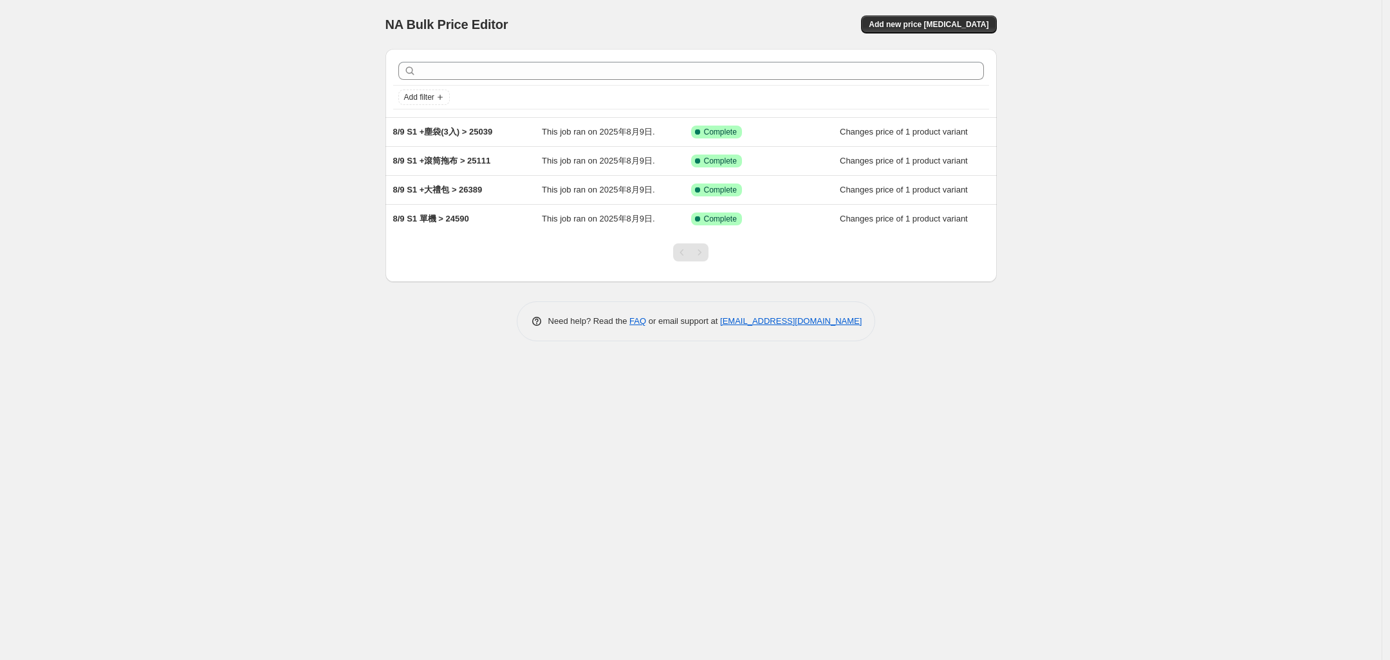 The height and width of the screenshot is (660, 1390). What do you see at coordinates (589, 320) in the screenshot?
I see `span: Need help? Read the` at bounding box center [589, 320].